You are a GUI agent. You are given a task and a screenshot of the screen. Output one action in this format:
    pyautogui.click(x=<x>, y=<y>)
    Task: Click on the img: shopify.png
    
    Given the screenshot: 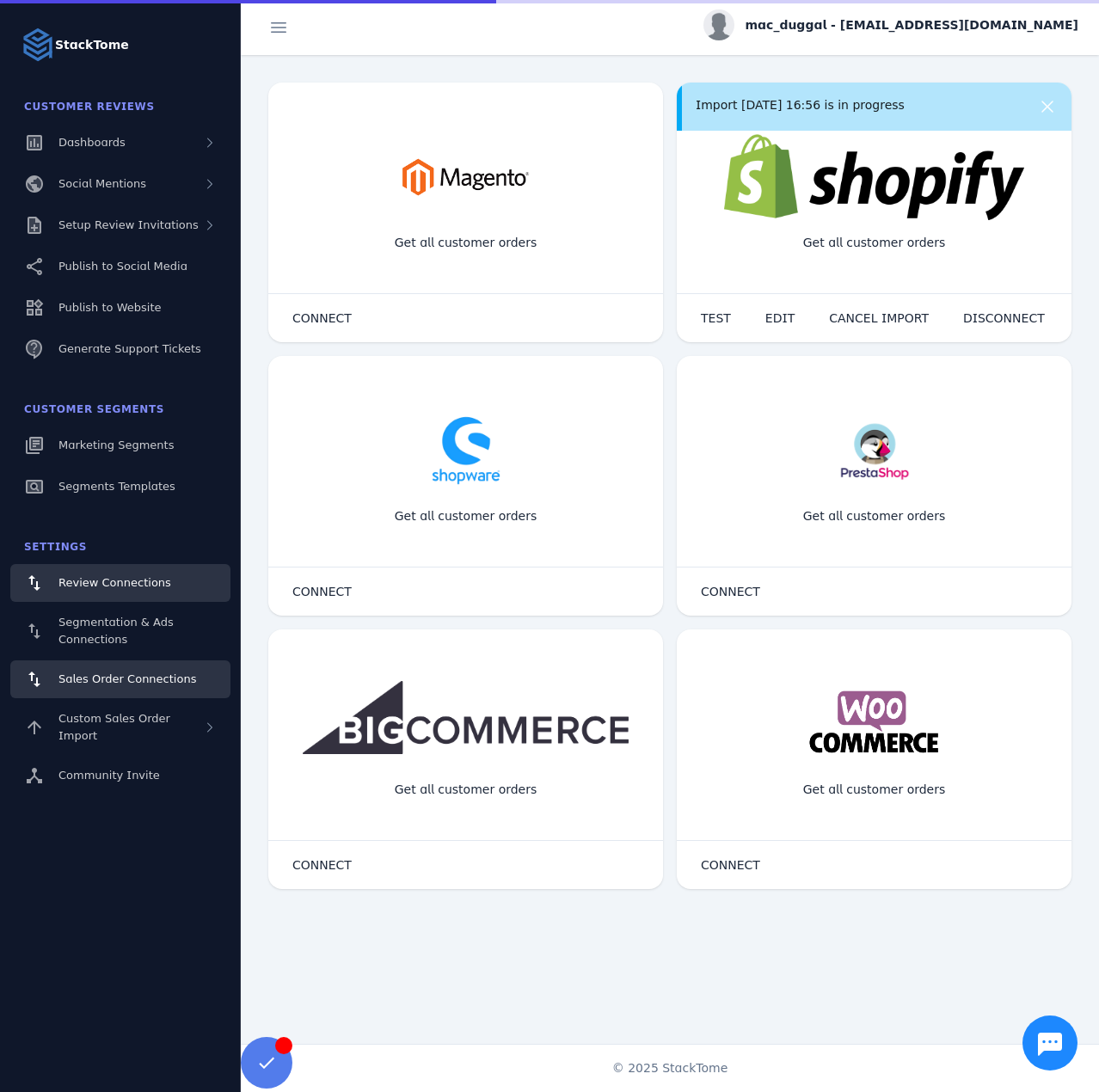 What is the action you would take?
    pyautogui.click(x=874, y=177)
    